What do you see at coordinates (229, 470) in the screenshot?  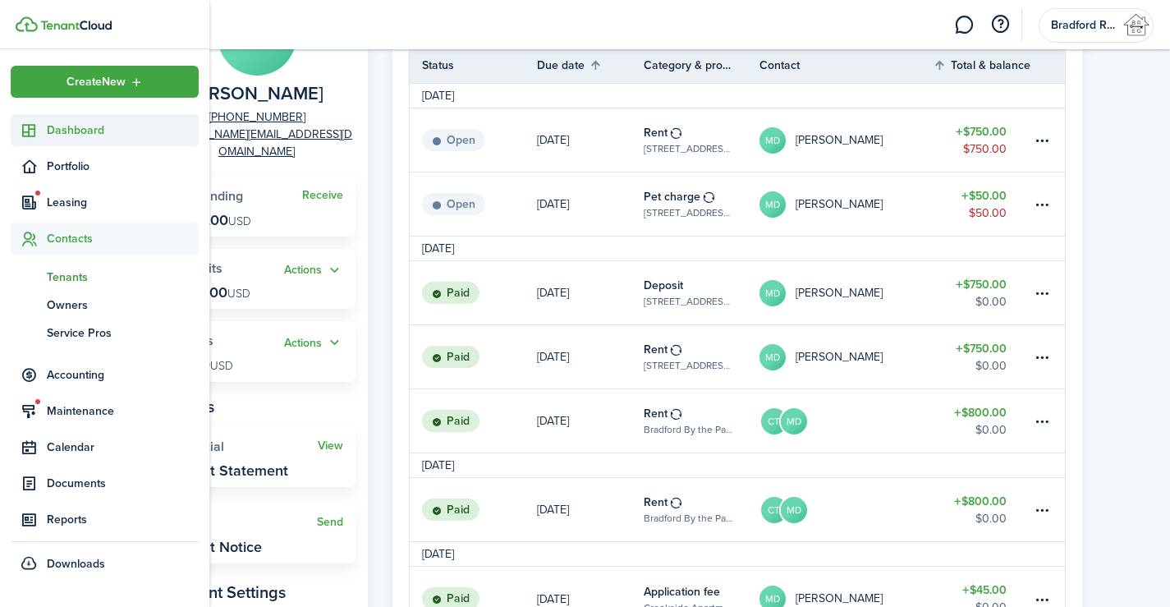 I see `widget-stats-description: Tenant Statement` at bounding box center [229, 470].